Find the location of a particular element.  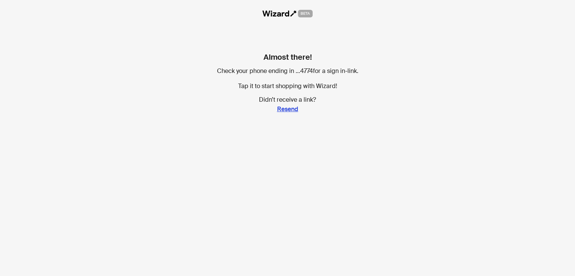

button: Resend is located at coordinates (288, 109).